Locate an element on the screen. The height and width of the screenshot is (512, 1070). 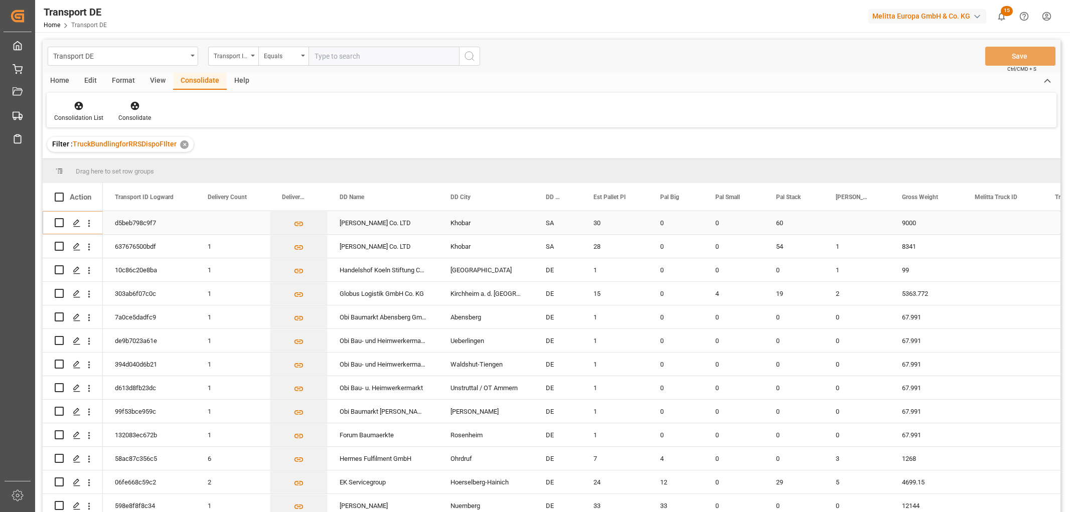
div: SA is located at coordinates (557, 246).